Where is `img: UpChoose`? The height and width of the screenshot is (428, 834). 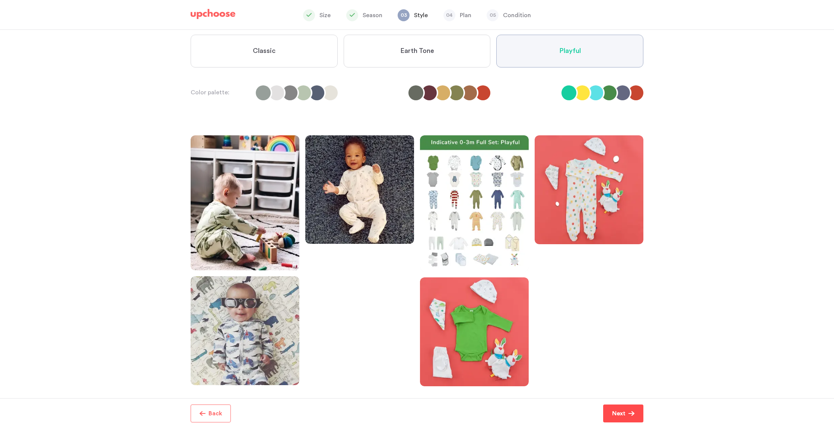
img: UpChoose is located at coordinates (213, 14).